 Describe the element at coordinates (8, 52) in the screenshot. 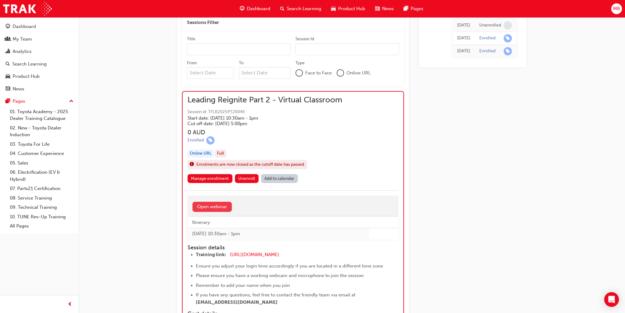

I see `span: chart-icon` at that location.